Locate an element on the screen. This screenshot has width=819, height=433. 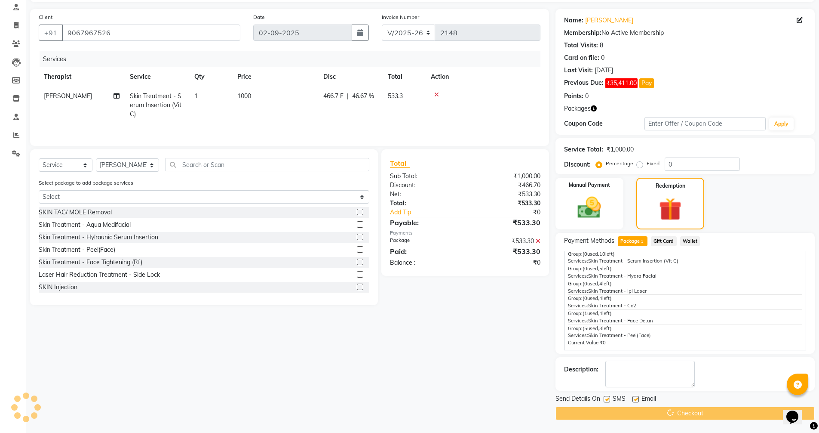
div: SKIN TAG/ MOLE Removal is located at coordinates (75, 212).